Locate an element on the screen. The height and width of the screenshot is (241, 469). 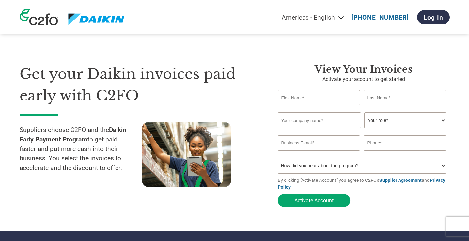
input: Your company name* is located at coordinates (320, 121).